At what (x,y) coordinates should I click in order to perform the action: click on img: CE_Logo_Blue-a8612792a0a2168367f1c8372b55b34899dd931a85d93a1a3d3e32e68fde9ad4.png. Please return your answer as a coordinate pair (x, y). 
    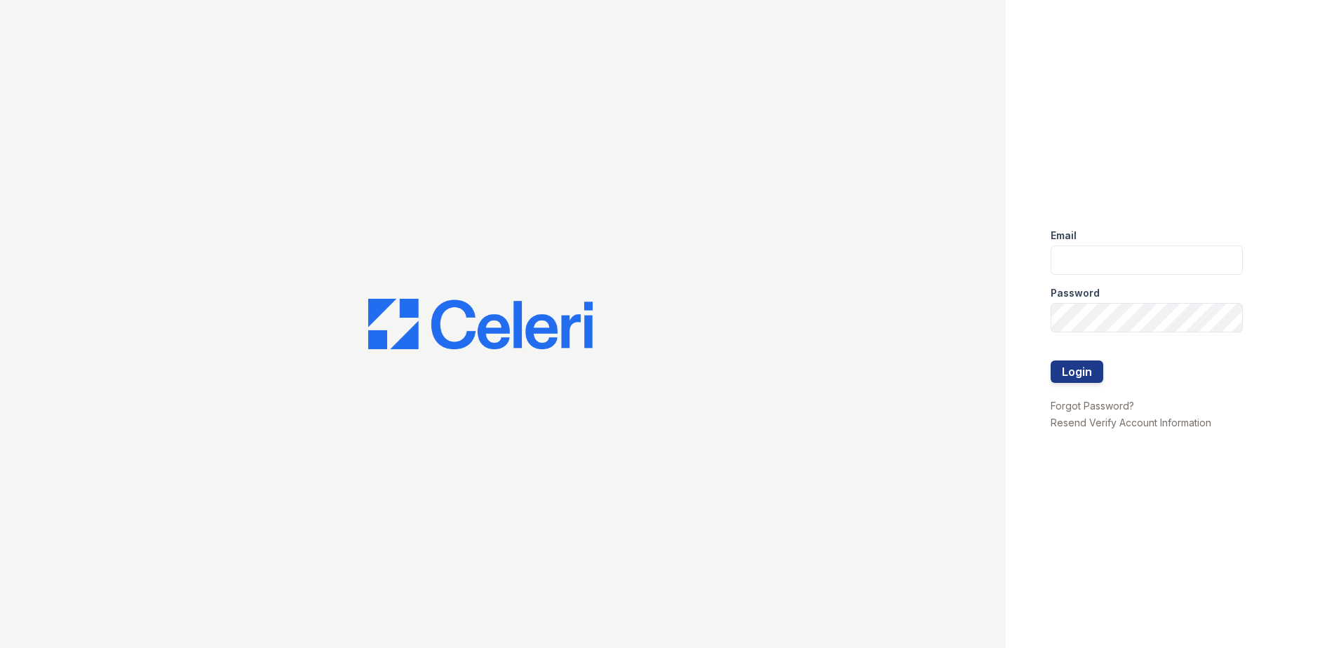
    Looking at the image, I should click on (480, 324).